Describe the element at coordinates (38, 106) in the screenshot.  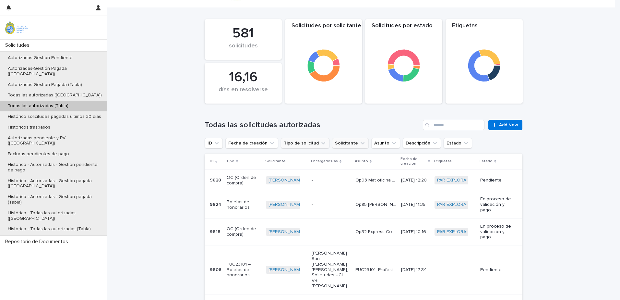
I see `p: Todas las autorizadas (Tabla)` at that location.